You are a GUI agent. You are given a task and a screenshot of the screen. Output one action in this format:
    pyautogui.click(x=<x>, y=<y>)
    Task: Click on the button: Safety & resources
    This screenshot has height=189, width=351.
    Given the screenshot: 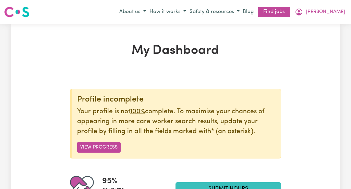 What is the action you would take?
    pyautogui.click(x=214, y=12)
    